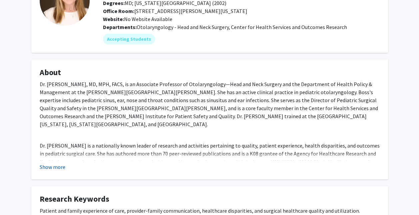 The width and height of the screenshot is (419, 215). Describe the element at coordinates (210, 199) in the screenshot. I see `h4: Research Keywords` at that location.